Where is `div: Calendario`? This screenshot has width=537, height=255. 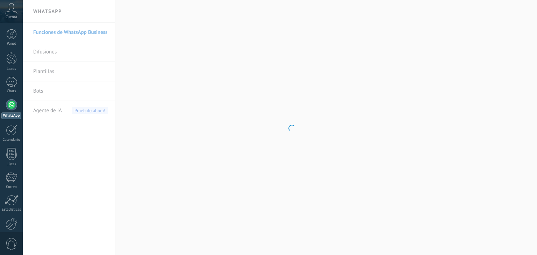
div: Calendario is located at coordinates (12, 140).